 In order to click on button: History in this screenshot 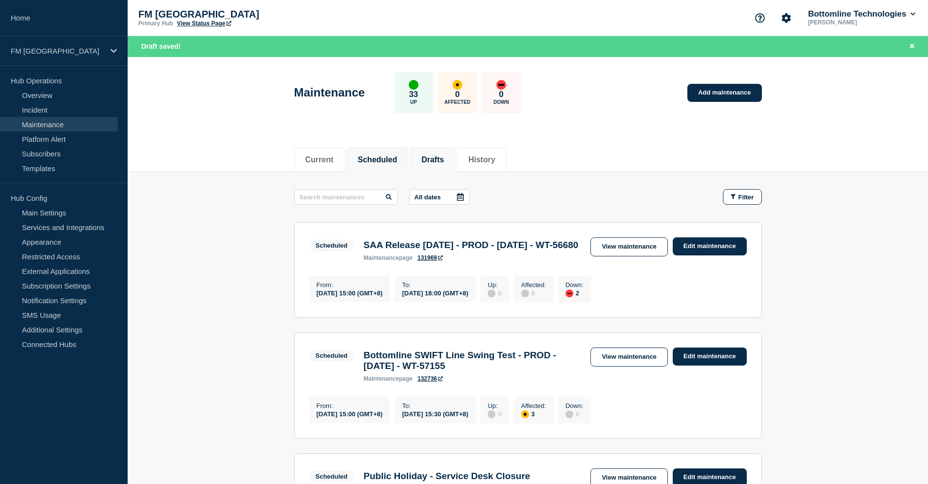, I will do `click(481, 160)`.